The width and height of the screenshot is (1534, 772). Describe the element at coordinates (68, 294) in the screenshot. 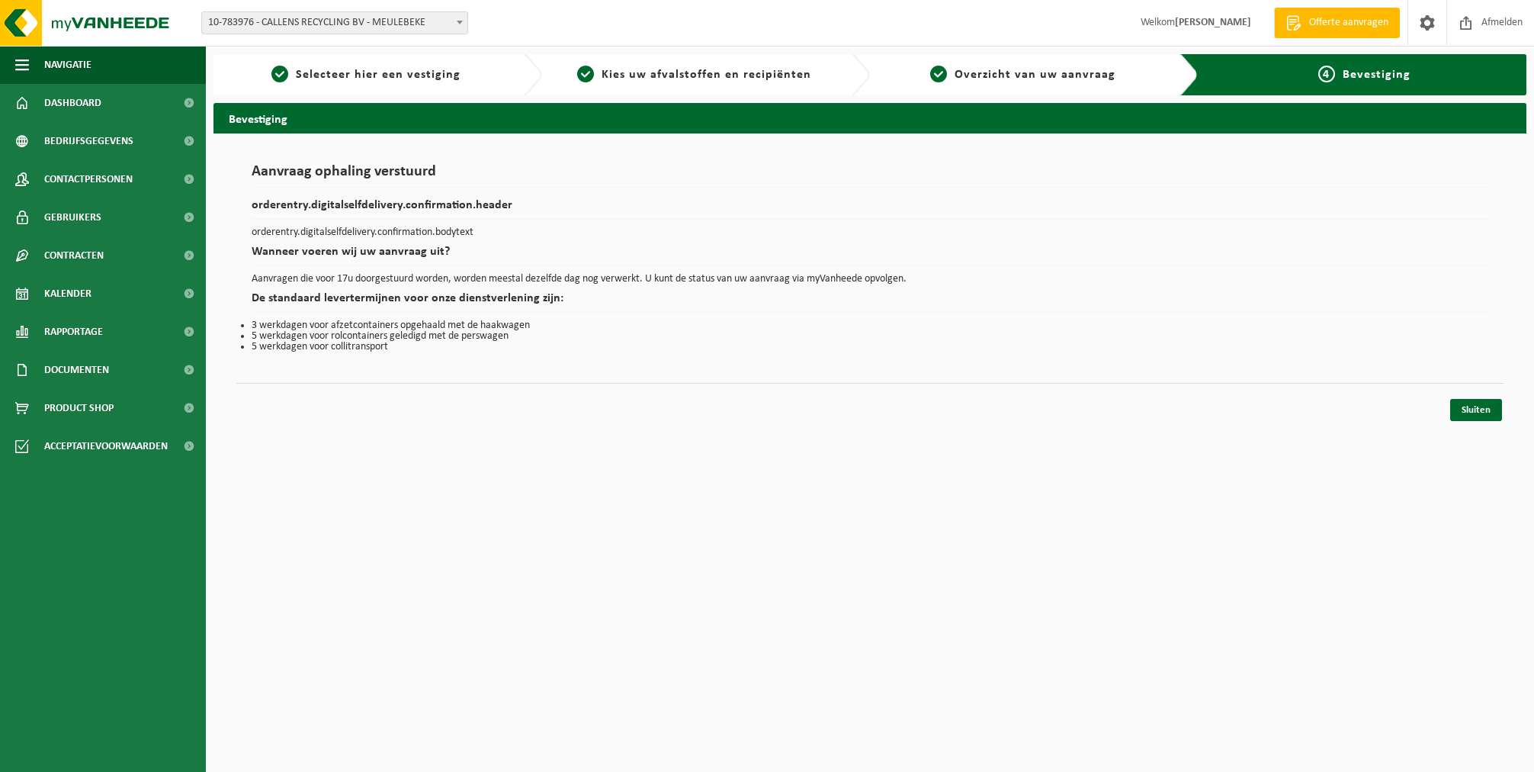

I see `span: Kalender` at that location.